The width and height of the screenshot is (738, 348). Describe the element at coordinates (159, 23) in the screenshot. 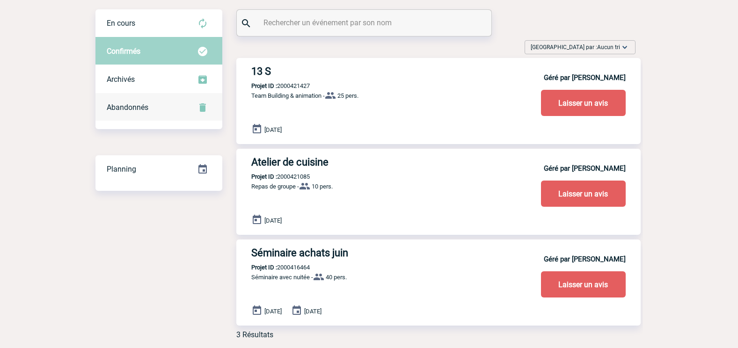

I see `div: Retrouvez ici tous vos évènements avant confirmation` at that location.